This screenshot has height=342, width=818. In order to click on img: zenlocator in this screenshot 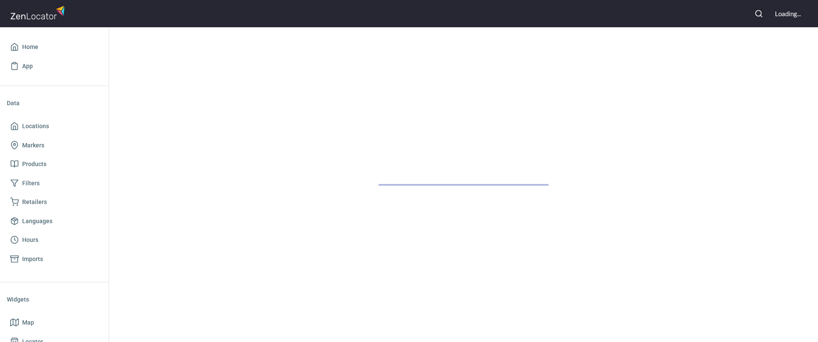, I will do `click(39, 12)`.